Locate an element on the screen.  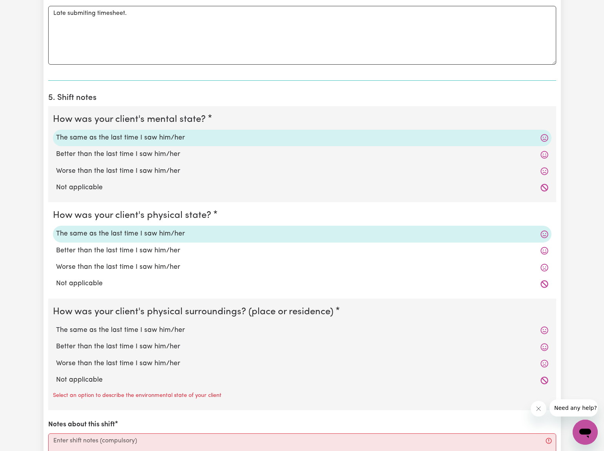
p: Select an option to describe the environmental state of your client is located at coordinates (137, 396).